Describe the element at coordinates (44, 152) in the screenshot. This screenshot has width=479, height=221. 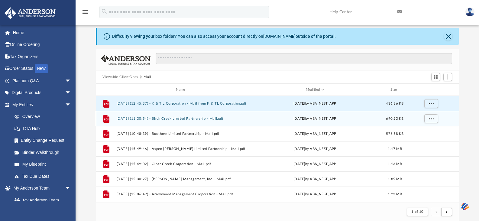
I see `a: Binder Walkthrough` at that location.